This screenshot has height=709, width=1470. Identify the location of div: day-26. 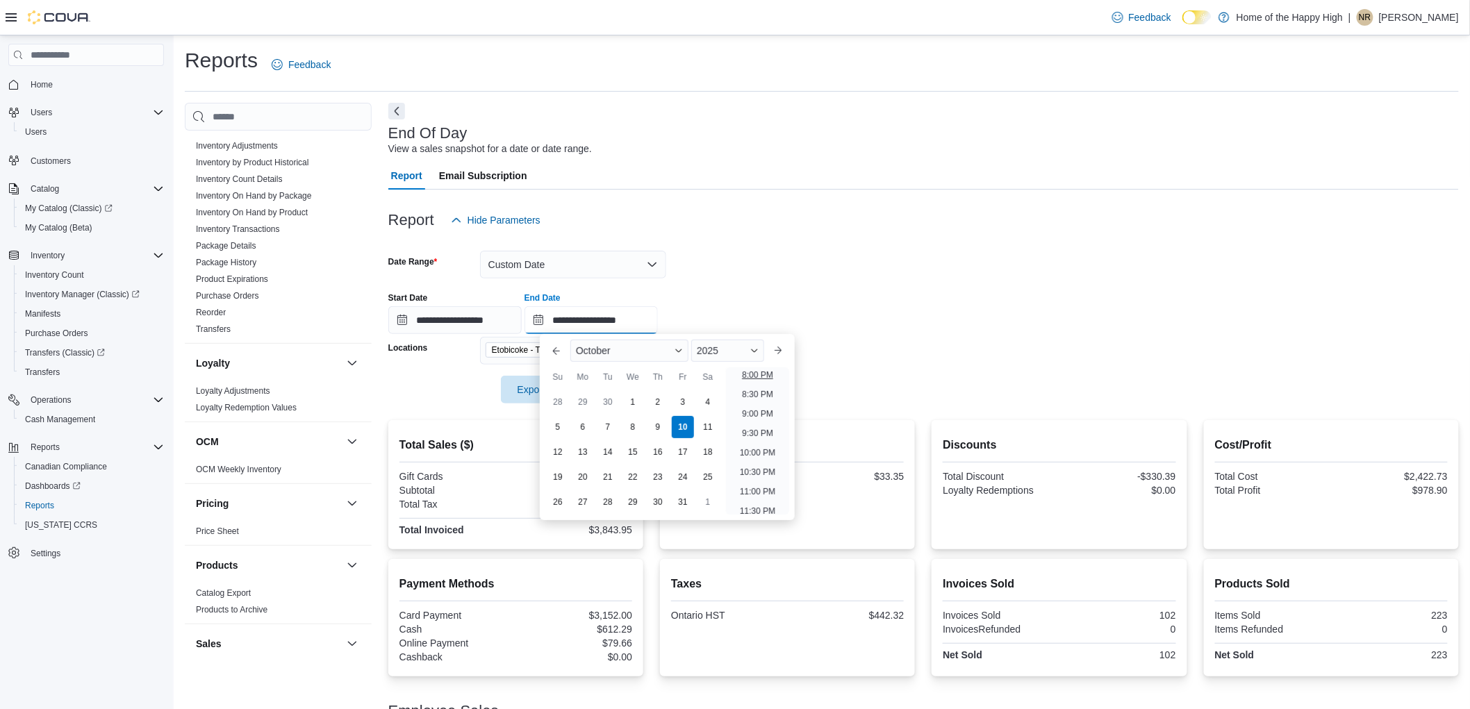
(558, 502).